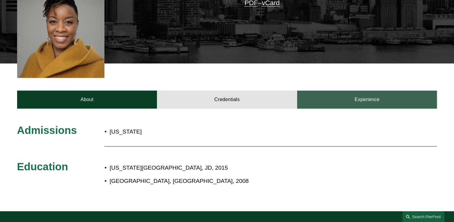  Describe the element at coordinates (47, 130) in the screenshot. I see `span: Admissions` at that location.